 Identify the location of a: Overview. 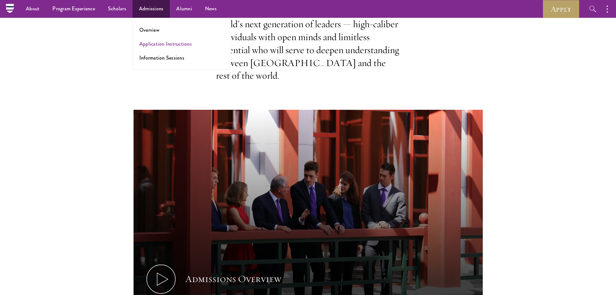
(149, 30).